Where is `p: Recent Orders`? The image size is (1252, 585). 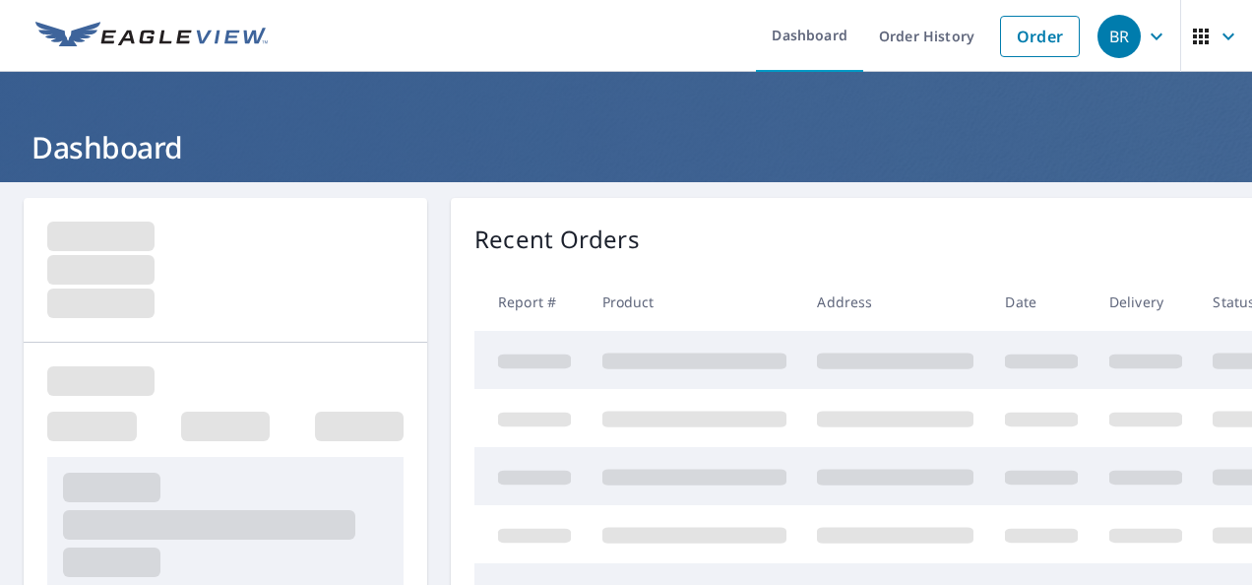 p: Recent Orders is located at coordinates (557, 239).